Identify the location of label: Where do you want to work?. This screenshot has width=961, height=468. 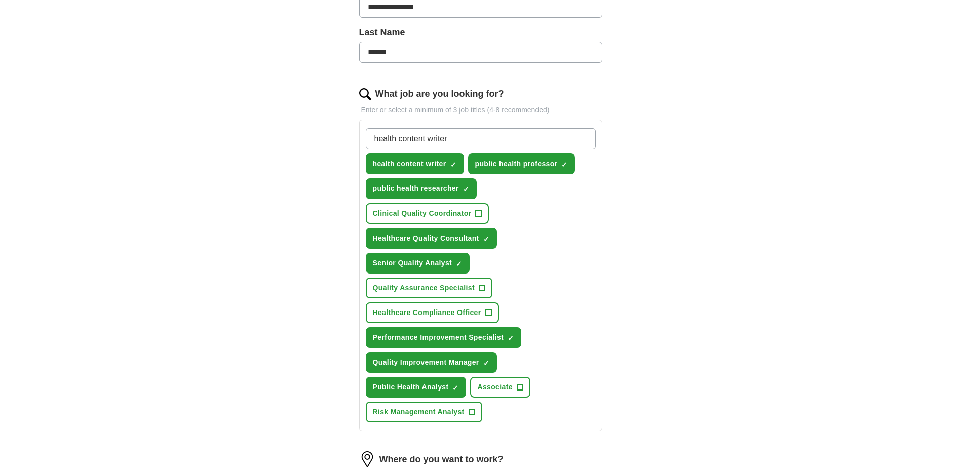
(441, 459).